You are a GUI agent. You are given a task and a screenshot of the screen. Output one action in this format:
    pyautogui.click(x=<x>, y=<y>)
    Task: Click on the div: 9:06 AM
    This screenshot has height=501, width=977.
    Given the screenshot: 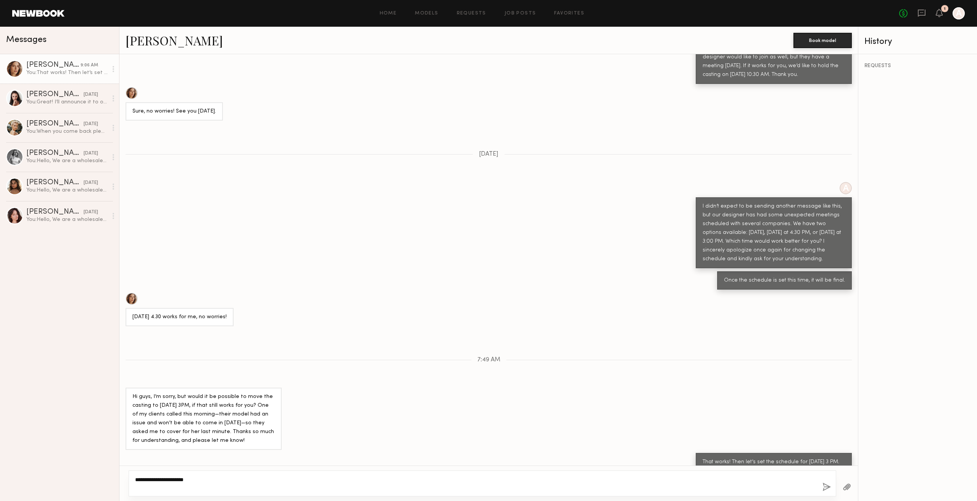 What is the action you would take?
    pyautogui.click(x=89, y=65)
    